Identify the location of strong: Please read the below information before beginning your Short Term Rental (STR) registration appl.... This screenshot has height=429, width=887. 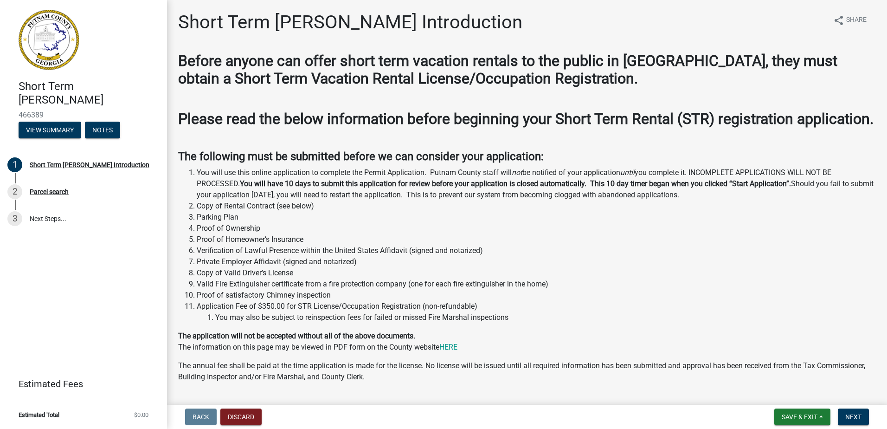
(526, 119).